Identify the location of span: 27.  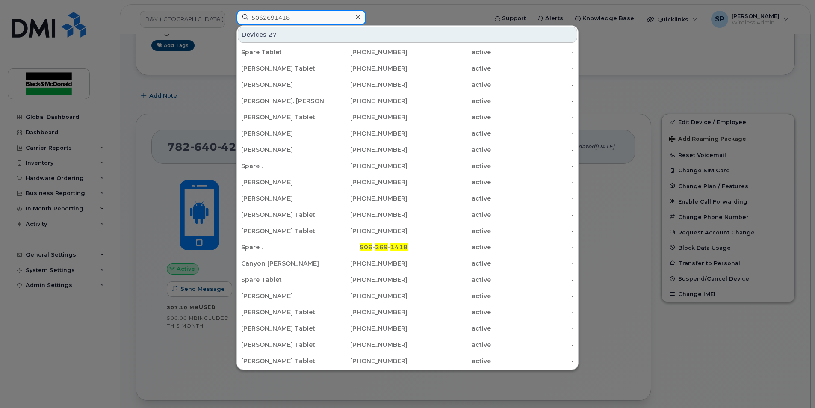
(273, 35).